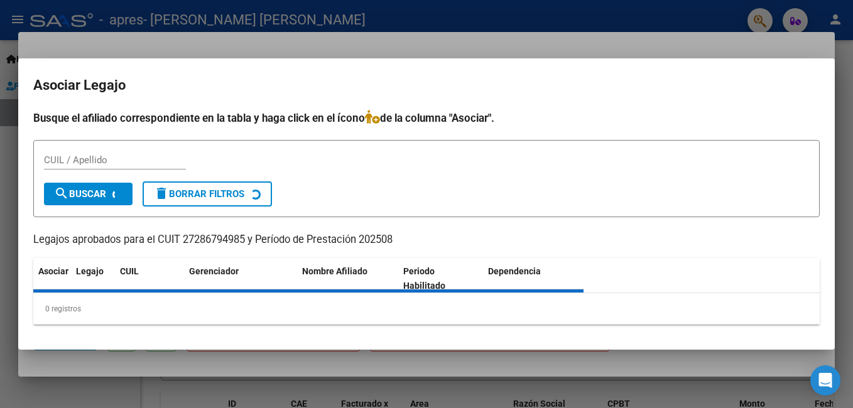 The height and width of the screenshot is (408, 853). I want to click on div: 0 registros, so click(426, 309).